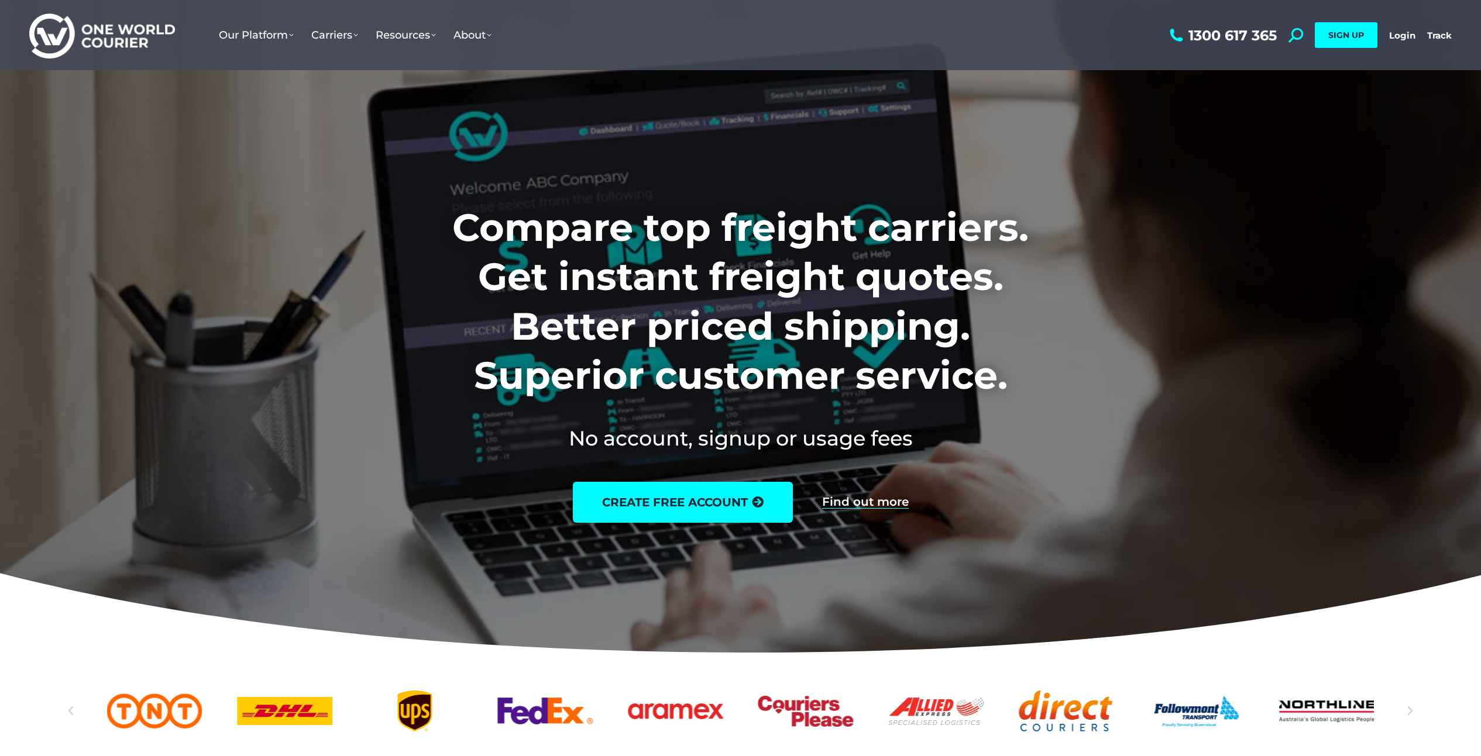 The height and width of the screenshot is (756, 1481). Describe the element at coordinates (405, 35) in the screenshot. I see `a: Resources` at that location.